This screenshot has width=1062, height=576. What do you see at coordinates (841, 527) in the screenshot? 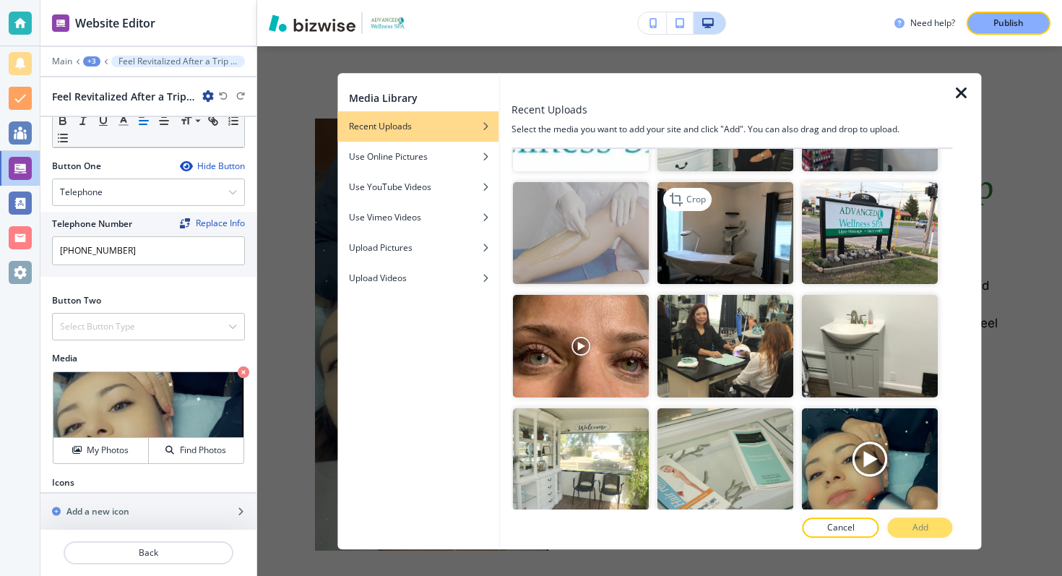
I see `p: Cancel` at bounding box center [841, 527].